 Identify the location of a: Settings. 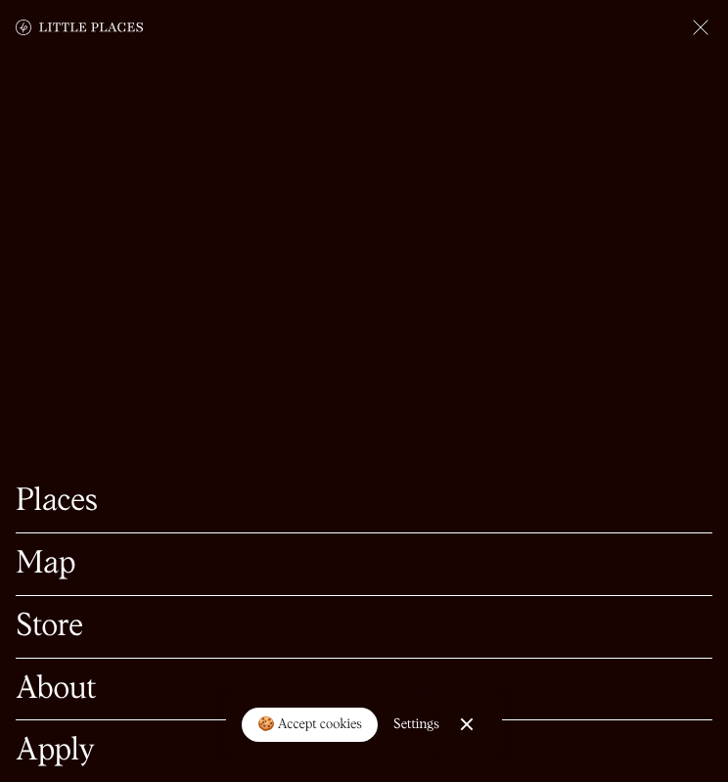
(416, 724).